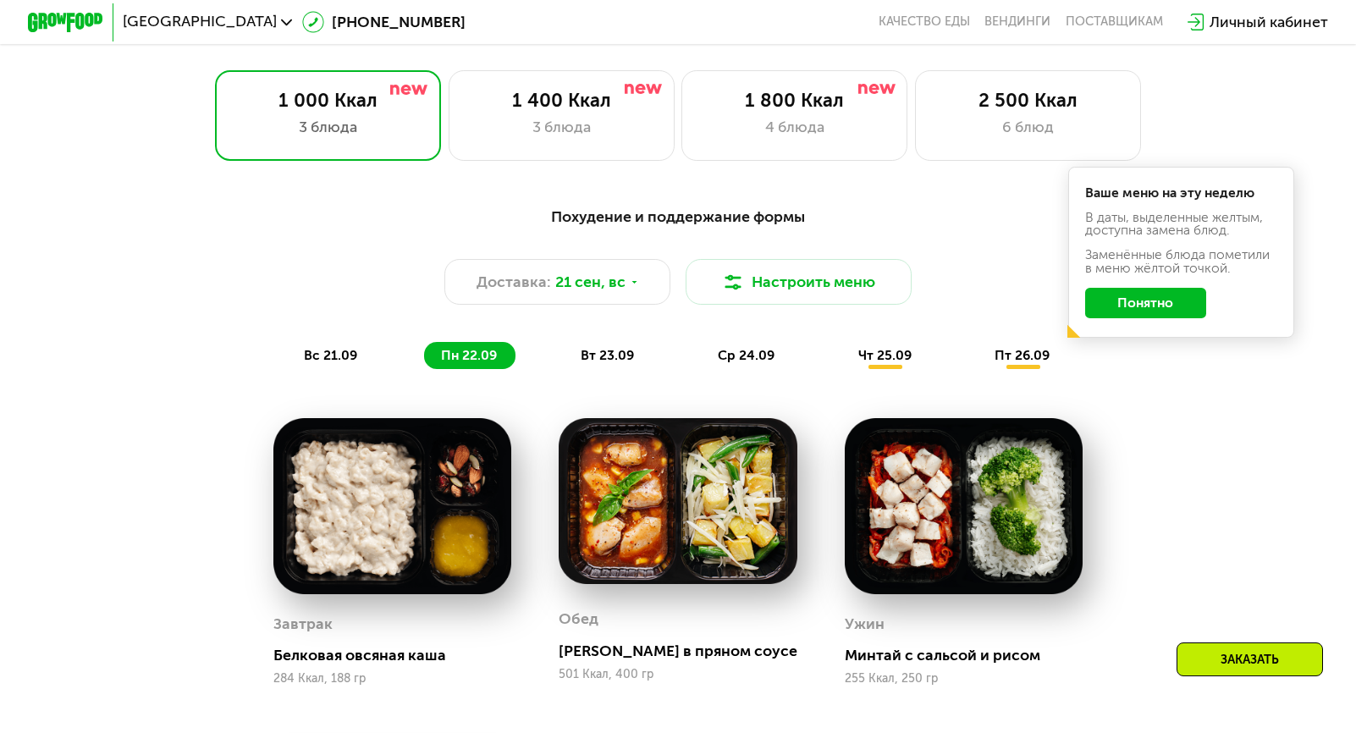 This screenshot has width=1356, height=733. Describe the element at coordinates (798, 281) in the screenshot. I see `button: Настроить меню` at that location.